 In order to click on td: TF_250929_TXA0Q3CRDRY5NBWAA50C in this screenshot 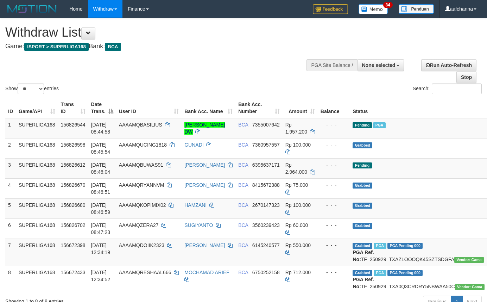, I will do `click(418, 279)`.